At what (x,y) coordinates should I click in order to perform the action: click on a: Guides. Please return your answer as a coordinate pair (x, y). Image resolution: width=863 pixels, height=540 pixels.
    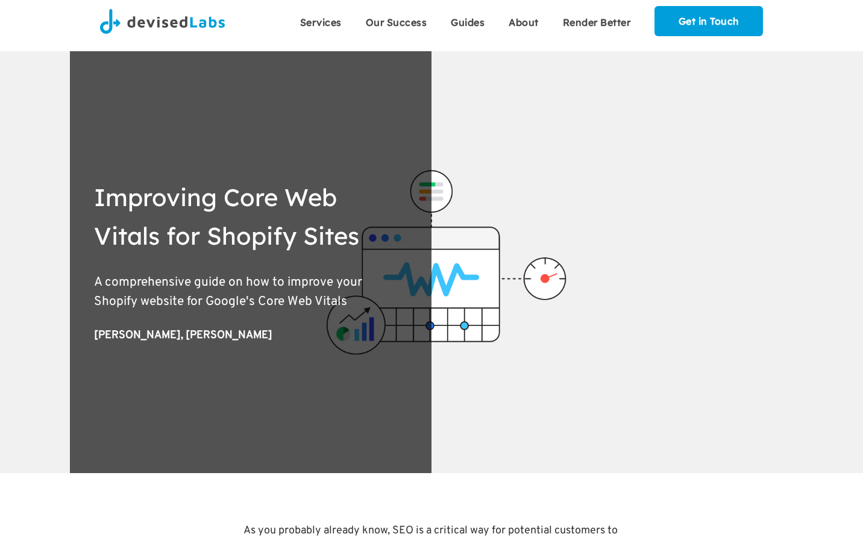
    Looking at the image, I should click on (468, 21).